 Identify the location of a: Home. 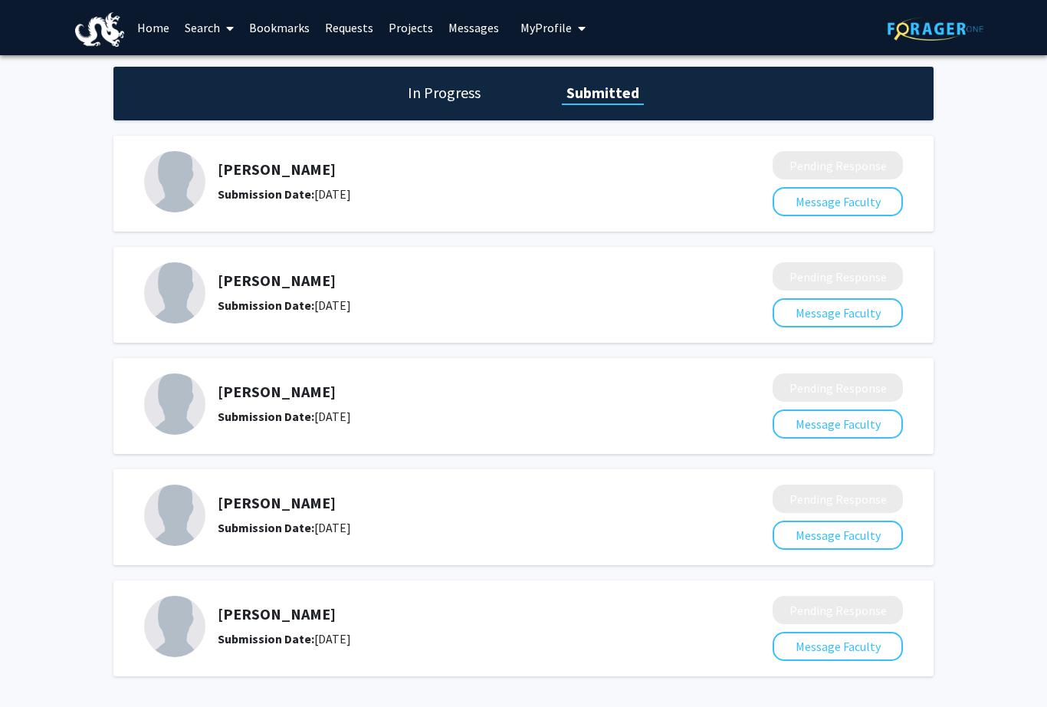
(153, 28).